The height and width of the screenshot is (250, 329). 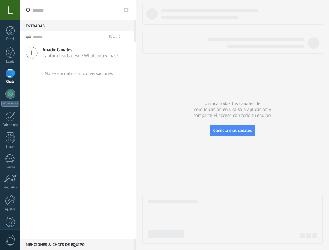 What do you see at coordinates (80, 50) in the screenshot?
I see `span: Añadir Canales` at bounding box center [80, 50].